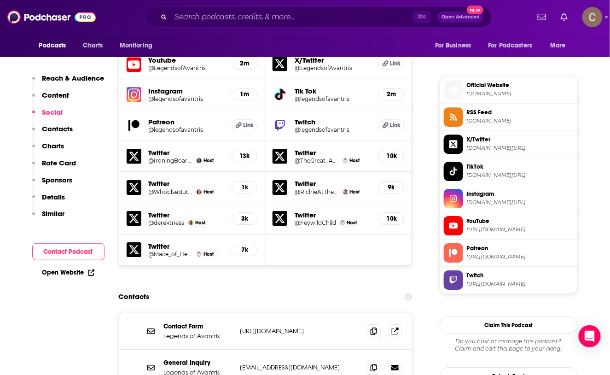 The width and height of the screenshot is (610, 375). Describe the element at coordinates (345, 160) in the screenshot. I see `img: Andy Flynn` at that location.